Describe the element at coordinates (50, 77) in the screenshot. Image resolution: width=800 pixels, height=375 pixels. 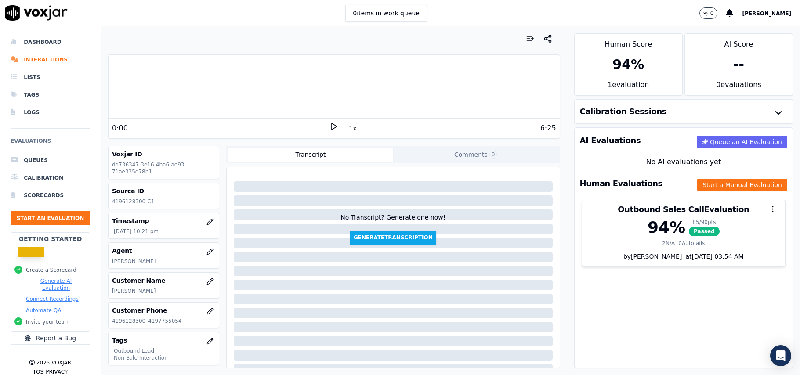
I see `li: Lists` at that location.